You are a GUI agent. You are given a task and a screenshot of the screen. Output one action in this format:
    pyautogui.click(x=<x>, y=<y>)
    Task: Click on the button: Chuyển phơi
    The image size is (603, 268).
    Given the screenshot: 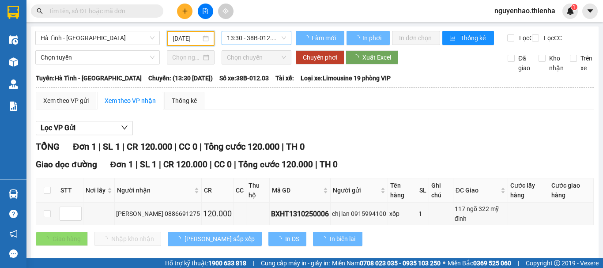 What is the action you would take?
    pyautogui.click(x=320, y=57)
    